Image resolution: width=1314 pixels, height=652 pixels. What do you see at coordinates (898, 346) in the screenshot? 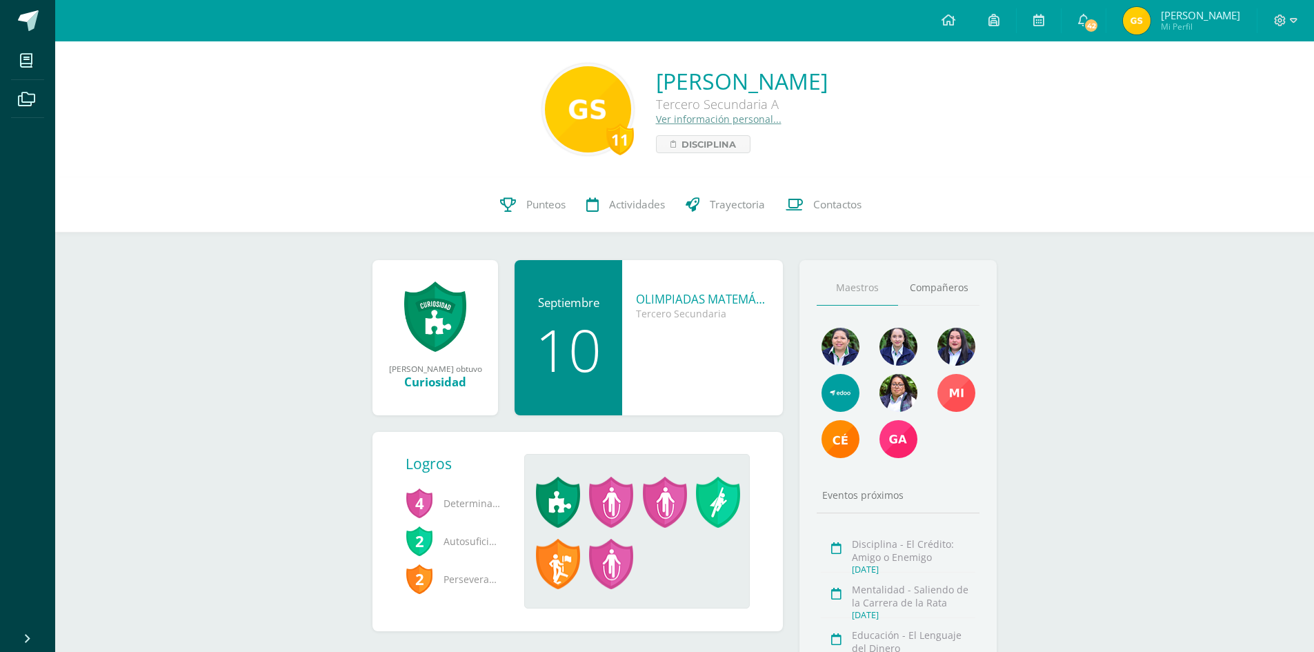
I see `img: 7c64f4cdc1fa2a2a08272f32eb53ba45.png` at bounding box center [898, 346].